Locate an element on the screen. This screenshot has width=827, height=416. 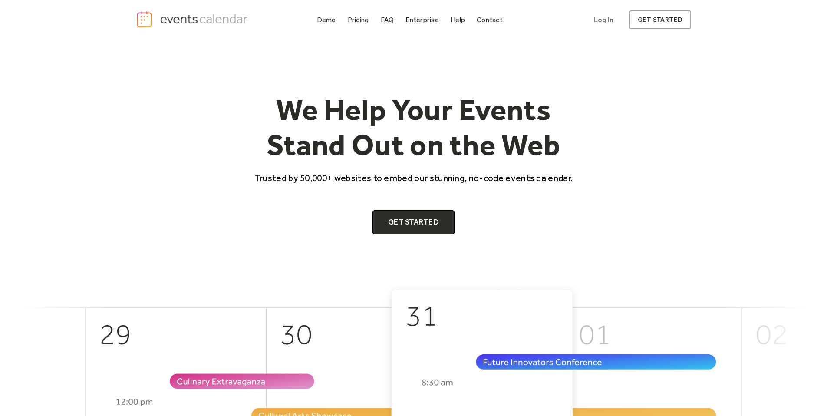
a: Log In is located at coordinates (603, 20).